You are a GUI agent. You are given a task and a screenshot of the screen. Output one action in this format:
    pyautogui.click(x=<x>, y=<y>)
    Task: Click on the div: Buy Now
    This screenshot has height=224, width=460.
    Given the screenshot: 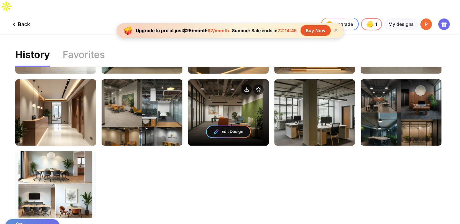 What is the action you would take?
    pyautogui.click(x=315, y=30)
    